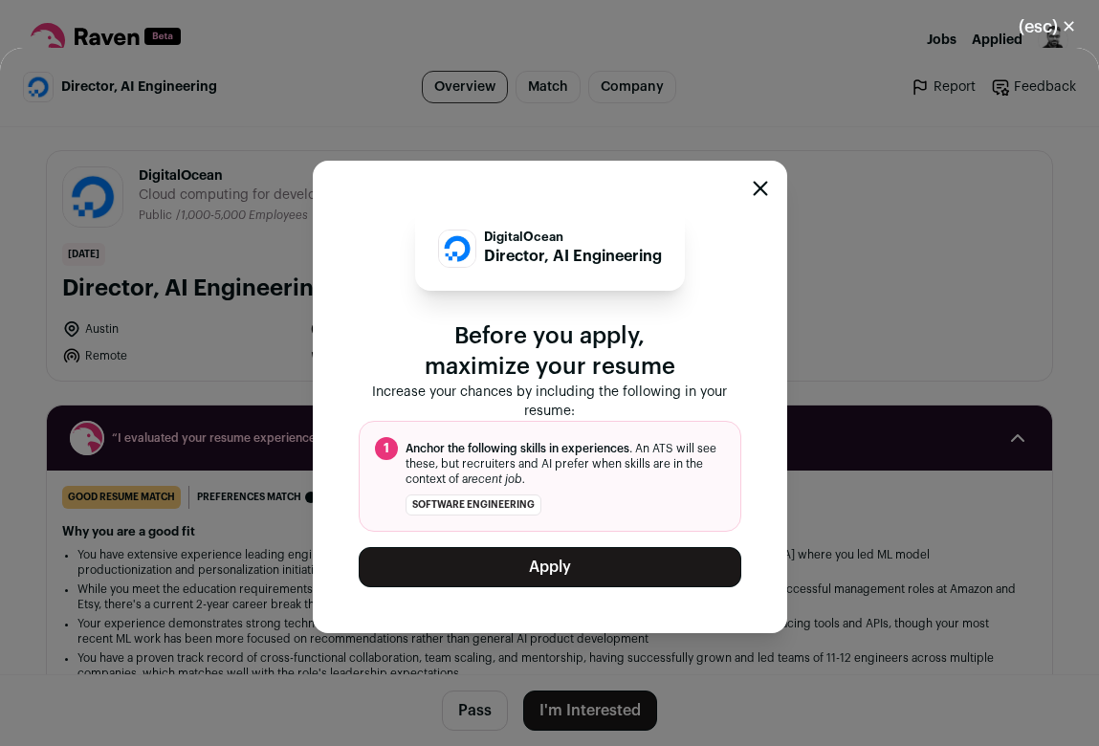 The width and height of the screenshot is (1099, 746). What do you see at coordinates (573, 256) in the screenshot?
I see `p: Director, AI Engineering` at bounding box center [573, 256].